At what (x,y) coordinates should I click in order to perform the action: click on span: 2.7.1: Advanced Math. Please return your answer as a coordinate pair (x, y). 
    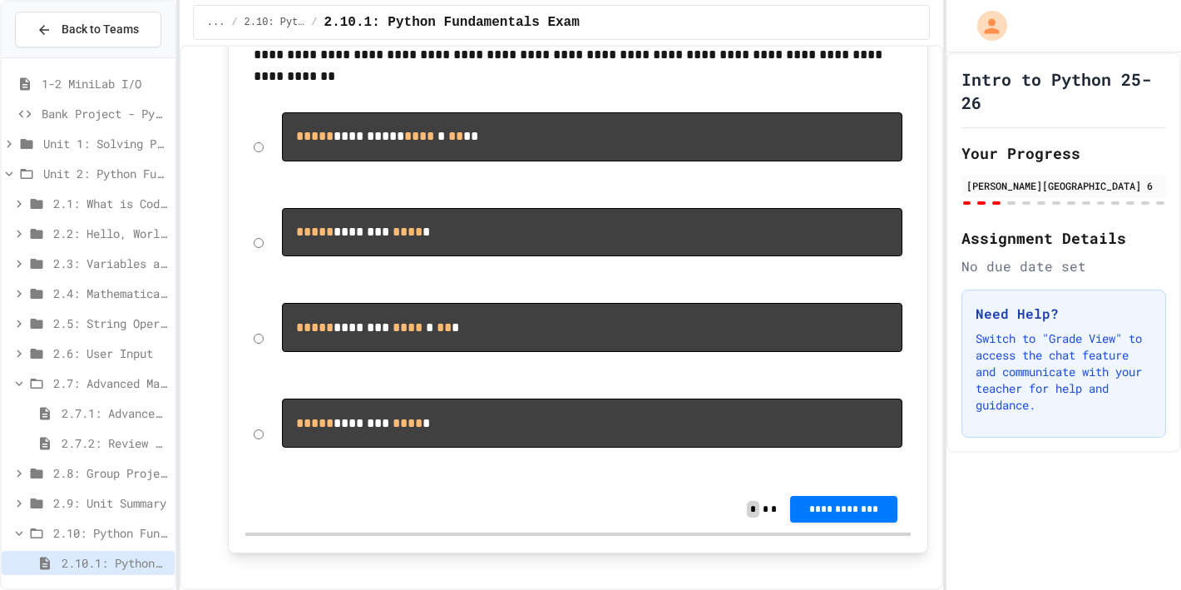
    Looking at the image, I should click on (115, 413).